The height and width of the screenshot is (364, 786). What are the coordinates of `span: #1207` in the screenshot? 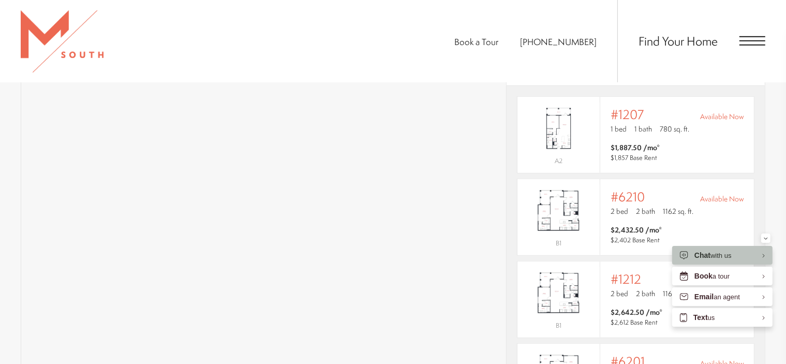 It's located at (627, 114).